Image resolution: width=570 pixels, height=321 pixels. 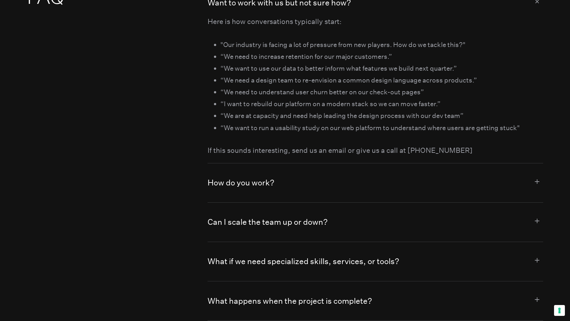 What do you see at coordinates (375, 301) in the screenshot?
I see `button: What happens when the project is complete?` at bounding box center [375, 301].